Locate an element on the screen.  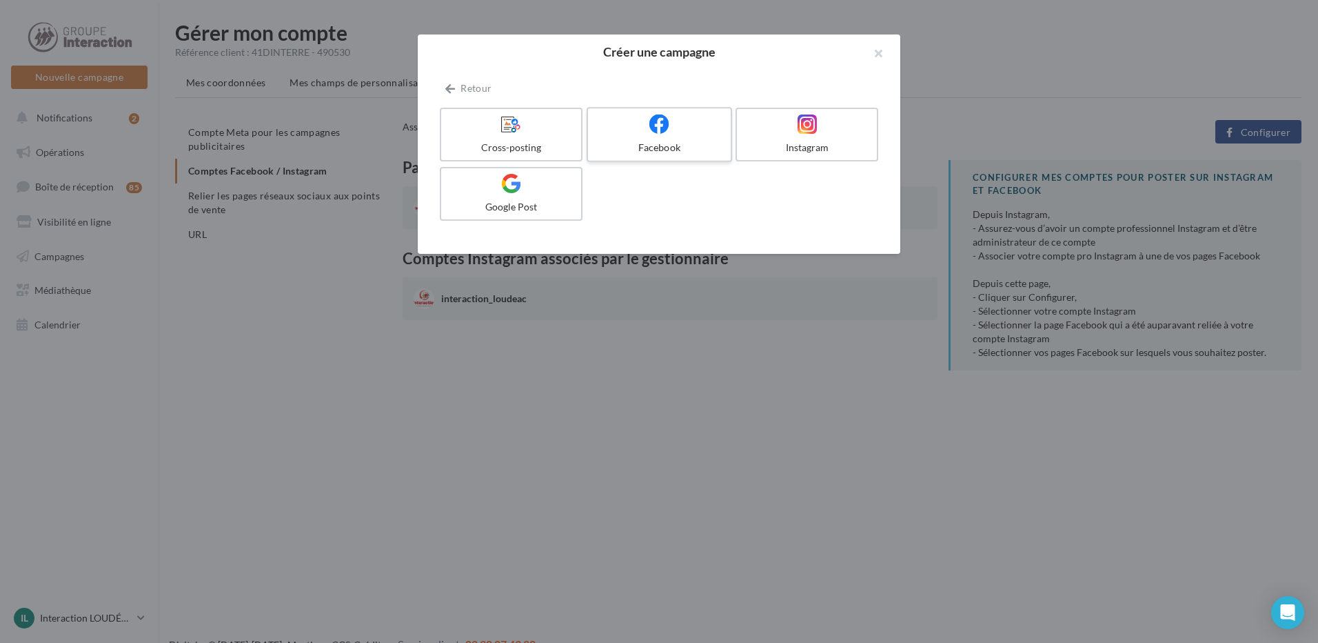
div: Instagram is located at coordinates (807, 148).